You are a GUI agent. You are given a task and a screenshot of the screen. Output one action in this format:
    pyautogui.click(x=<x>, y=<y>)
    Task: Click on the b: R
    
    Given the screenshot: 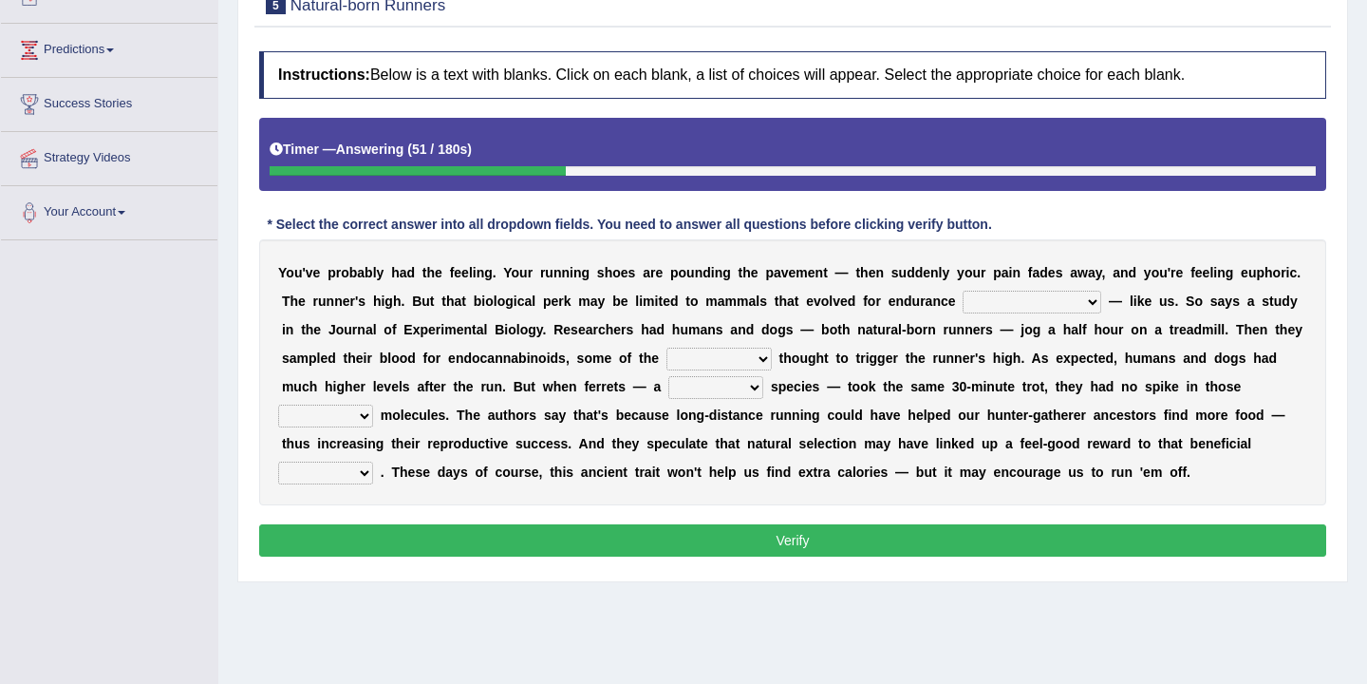 What is the action you would take?
    pyautogui.click(x=558, y=329)
    